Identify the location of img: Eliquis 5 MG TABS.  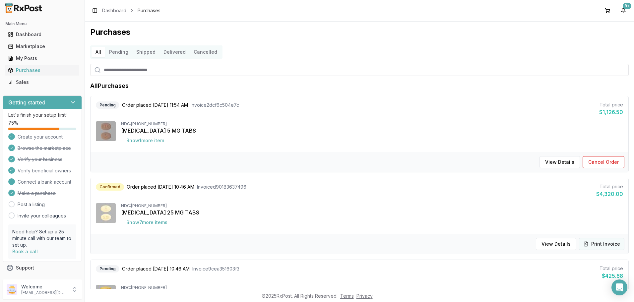
(106, 131).